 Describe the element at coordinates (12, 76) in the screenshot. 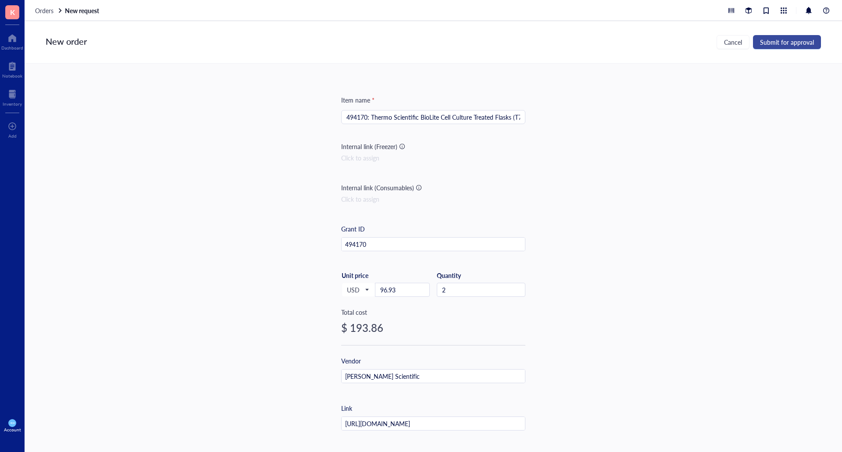

I see `div: Notebook` at that location.